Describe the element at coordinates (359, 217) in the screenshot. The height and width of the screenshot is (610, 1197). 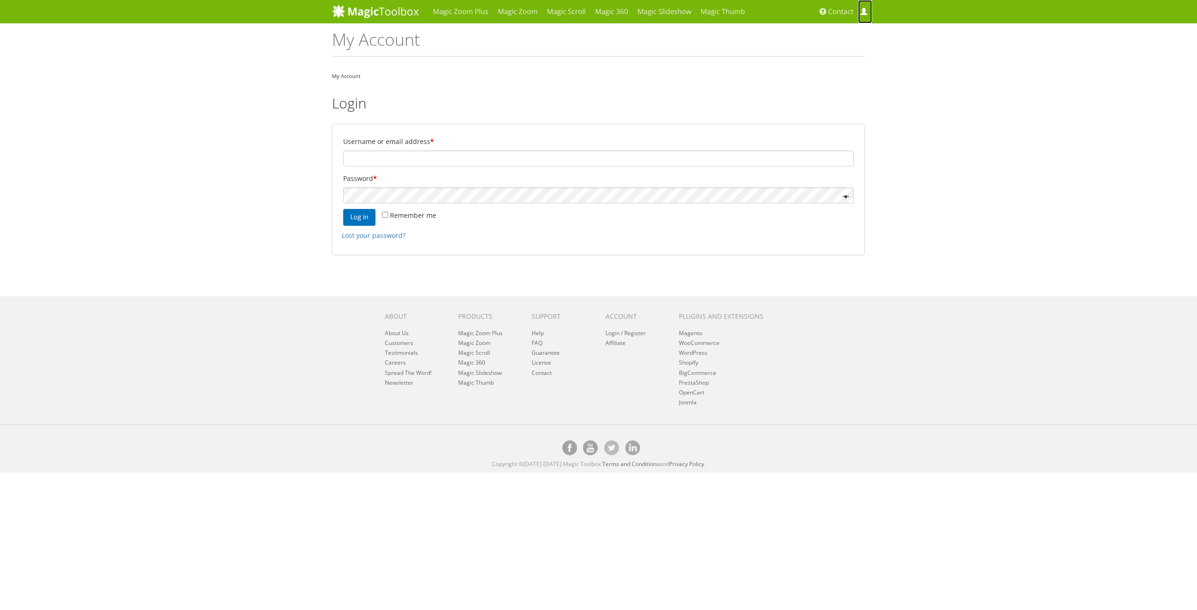
I see `button: Log in` at that location.